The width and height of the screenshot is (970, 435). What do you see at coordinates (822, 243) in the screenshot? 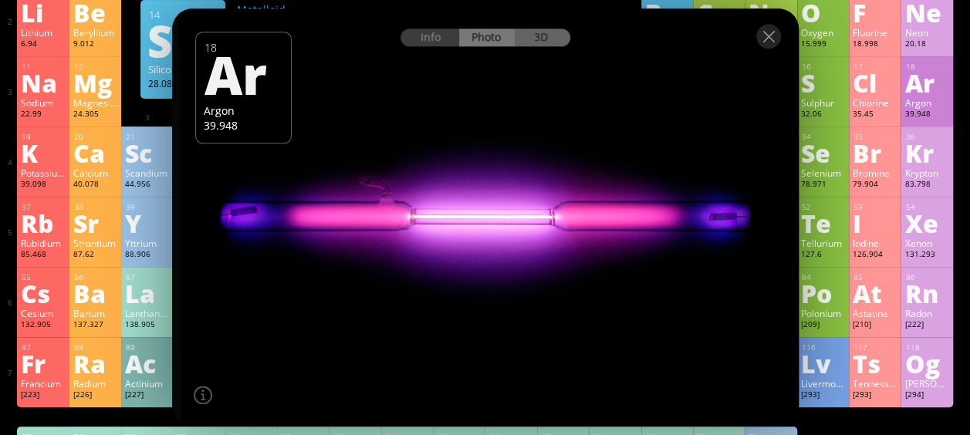
I see `div: Tellurium` at bounding box center [822, 243].